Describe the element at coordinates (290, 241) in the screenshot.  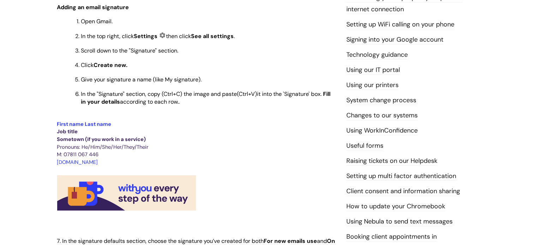
I see `span: For new emails use` at that location.